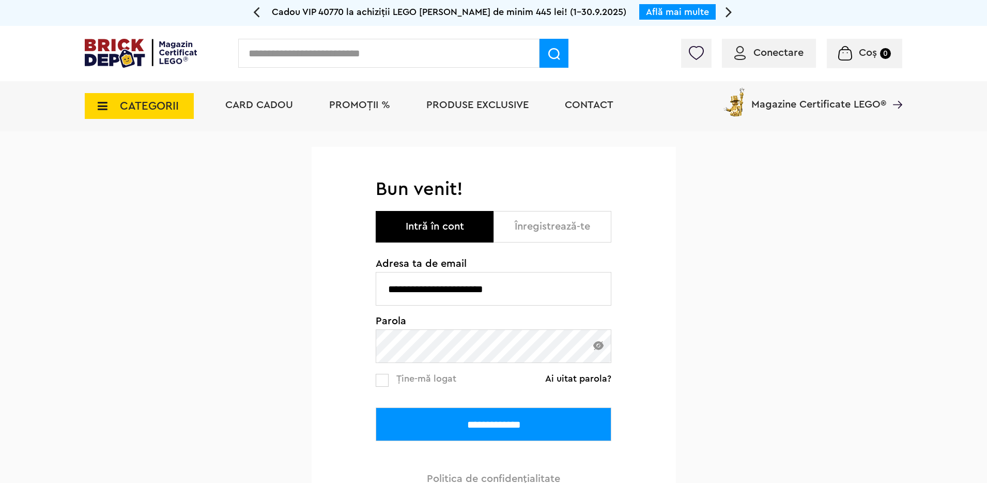 Image resolution: width=987 pixels, height=483 pixels. Describe the element at coordinates (769, 53) in the screenshot. I see `a: Conectare` at that location.